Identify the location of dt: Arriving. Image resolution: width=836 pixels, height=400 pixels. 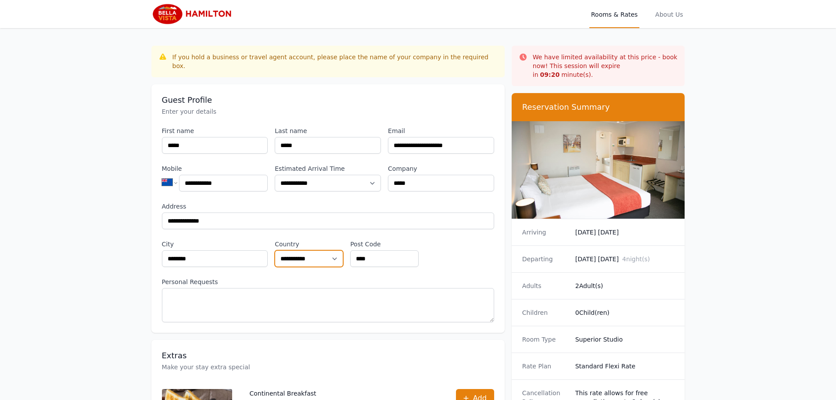
(545, 232).